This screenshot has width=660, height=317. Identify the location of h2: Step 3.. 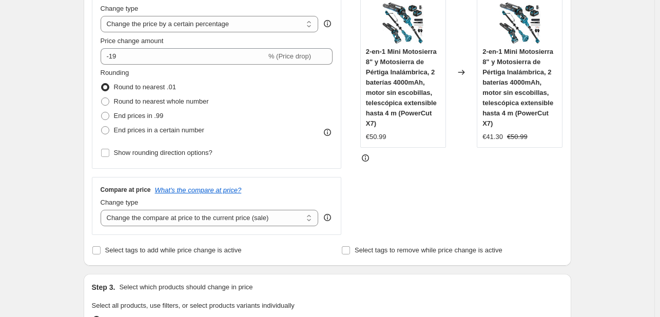
(104, 288).